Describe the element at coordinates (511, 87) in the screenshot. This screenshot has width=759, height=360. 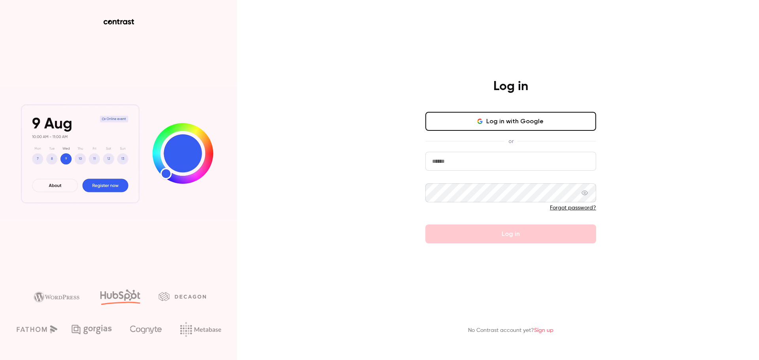
I see `h4: Log in` at that location.